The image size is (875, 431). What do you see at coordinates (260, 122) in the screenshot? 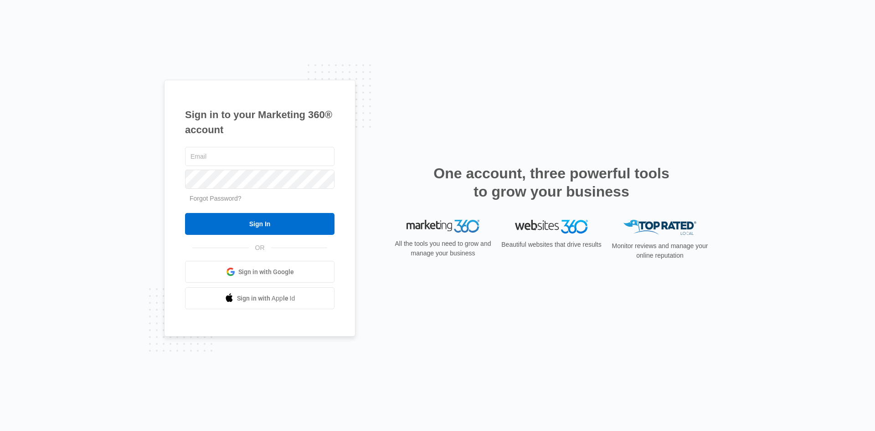
I see `h1: Sign in to your Marketing 360® account` at bounding box center [260, 122].